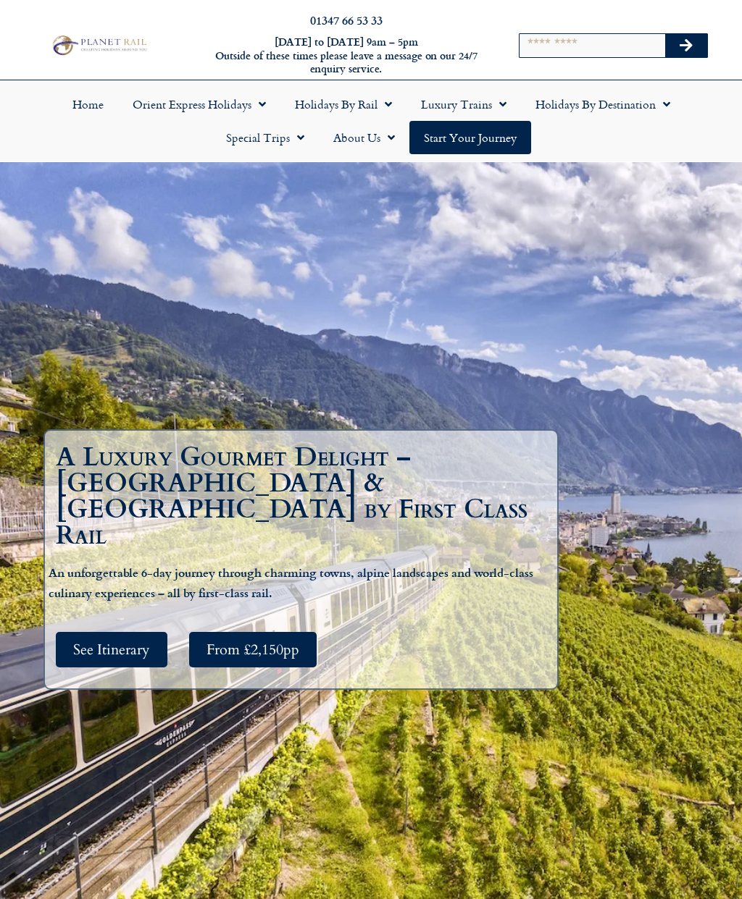 Image resolution: width=742 pixels, height=899 pixels. What do you see at coordinates (98, 46) in the screenshot?
I see `img: Planet Rail Train Holidays Logo` at bounding box center [98, 46].